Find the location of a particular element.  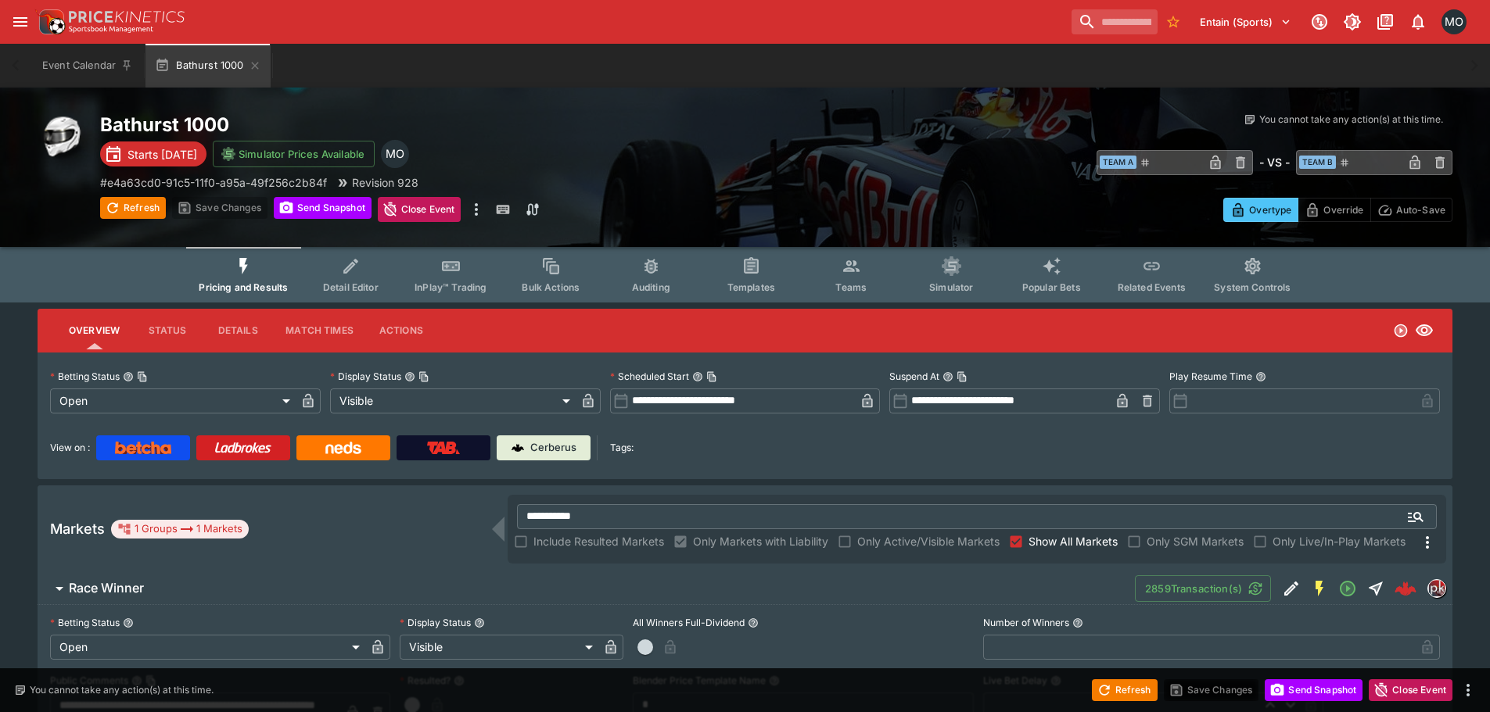

span: Only Active/Visible Markets is located at coordinates (928, 541).